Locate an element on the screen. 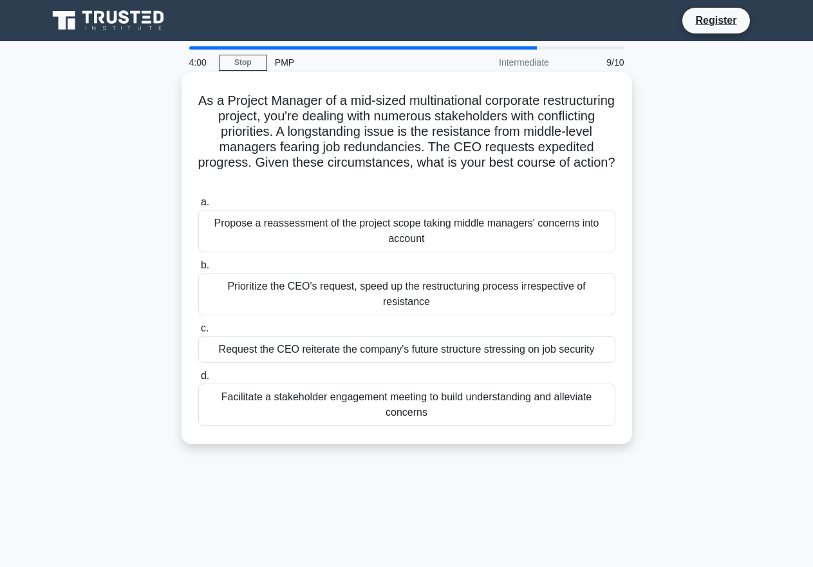  span: b. is located at coordinates (205, 265).